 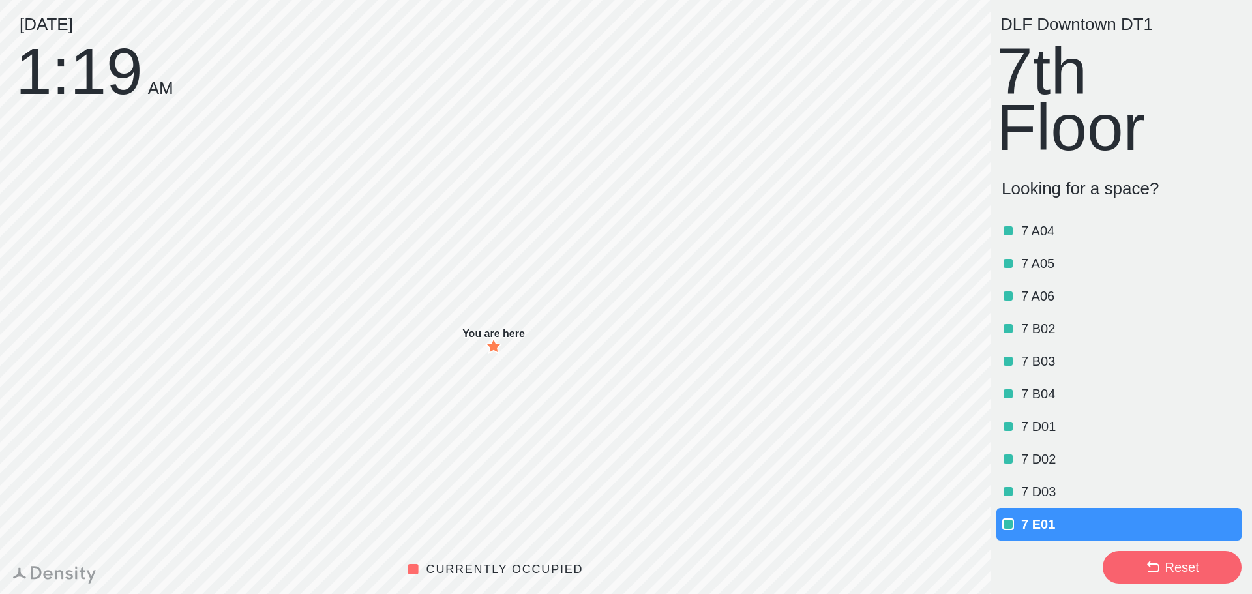 I want to click on p: Looking for a space?, so click(x=1122, y=189).